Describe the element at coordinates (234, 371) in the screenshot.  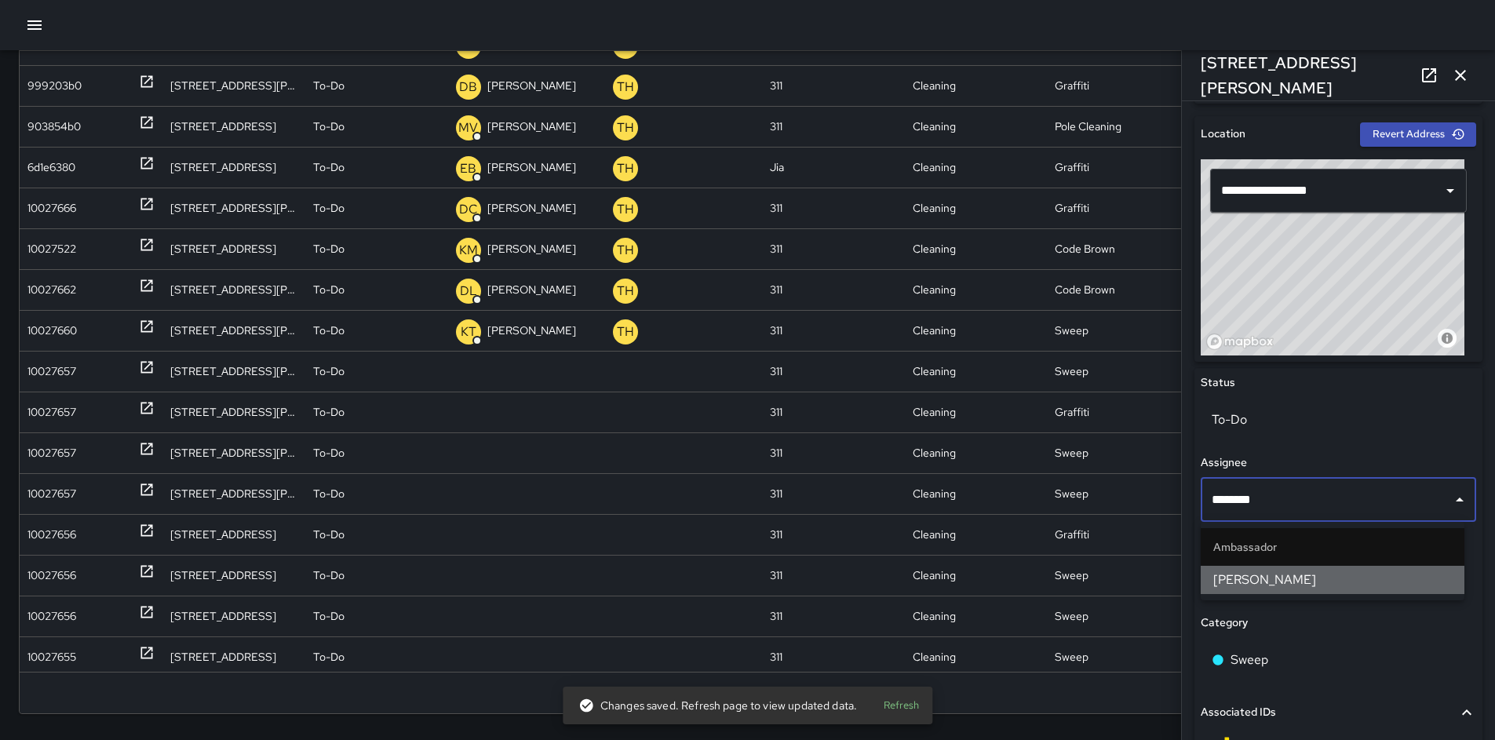
I see `div: 1097 Howard Street` at that location.